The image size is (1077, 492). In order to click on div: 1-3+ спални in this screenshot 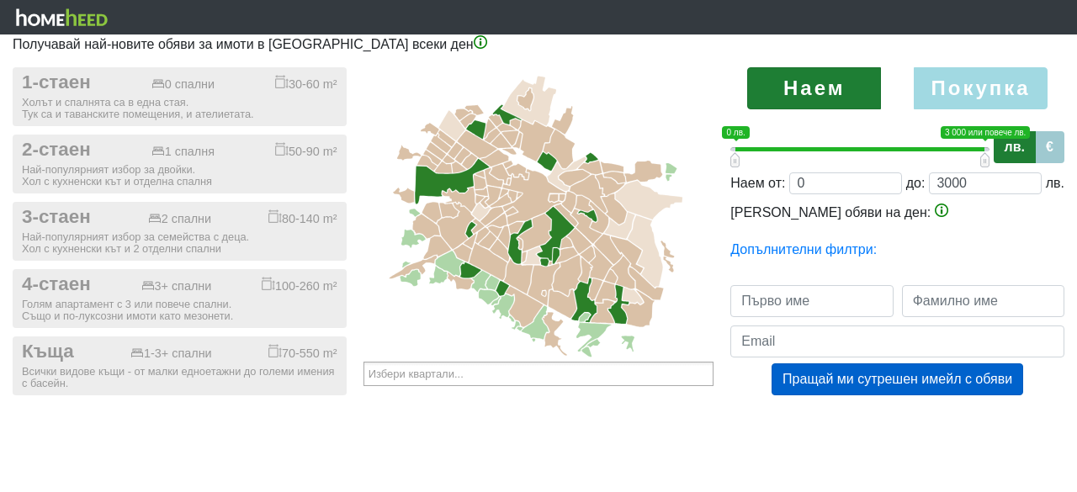, I will do `click(171, 353)`.